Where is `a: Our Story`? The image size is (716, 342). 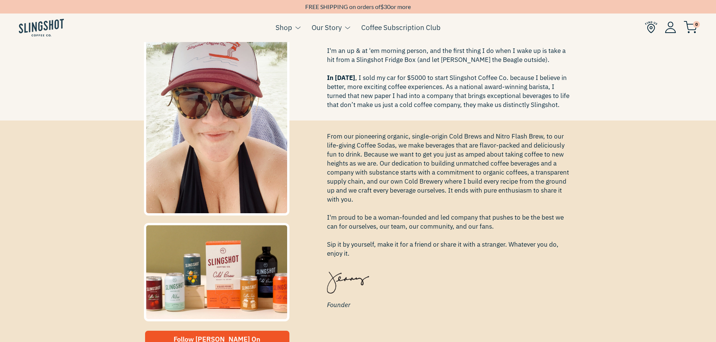
a: Our Story is located at coordinates (326, 27).